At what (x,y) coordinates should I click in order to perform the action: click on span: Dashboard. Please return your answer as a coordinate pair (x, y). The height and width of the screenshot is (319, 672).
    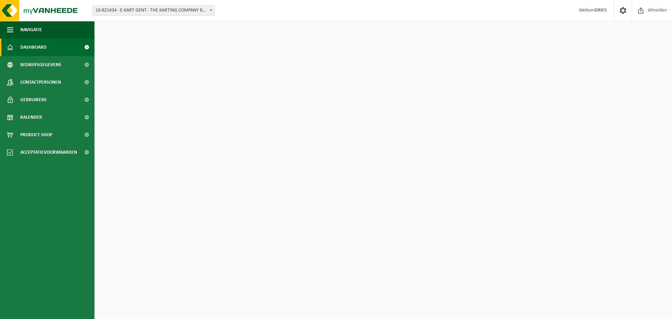
    Looking at the image, I should click on (33, 47).